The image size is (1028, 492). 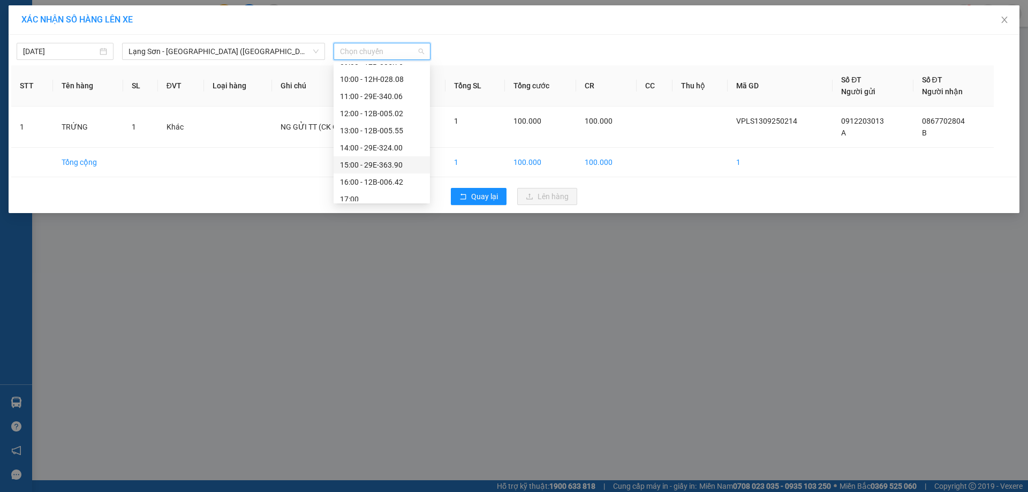 What do you see at coordinates (1005, 20) in the screenshot?
I see `span: close` at bounding box center [1005, 20].